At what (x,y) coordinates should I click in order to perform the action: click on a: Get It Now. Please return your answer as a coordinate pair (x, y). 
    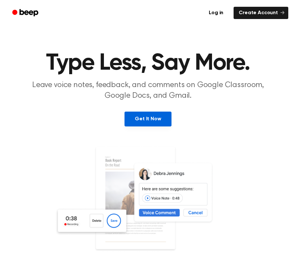
    Looking at the image, I should click on (148, 119).